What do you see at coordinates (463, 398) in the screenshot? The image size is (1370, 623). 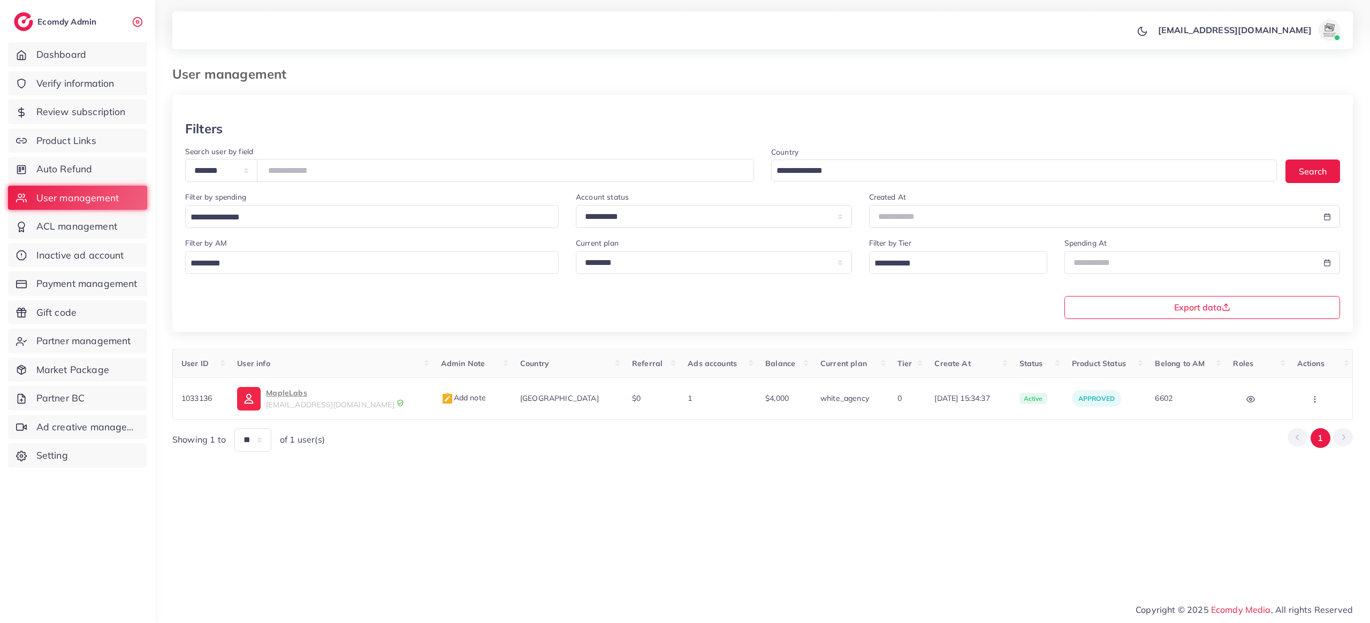 I see `span: Add note` at bounding box center [463, 398].